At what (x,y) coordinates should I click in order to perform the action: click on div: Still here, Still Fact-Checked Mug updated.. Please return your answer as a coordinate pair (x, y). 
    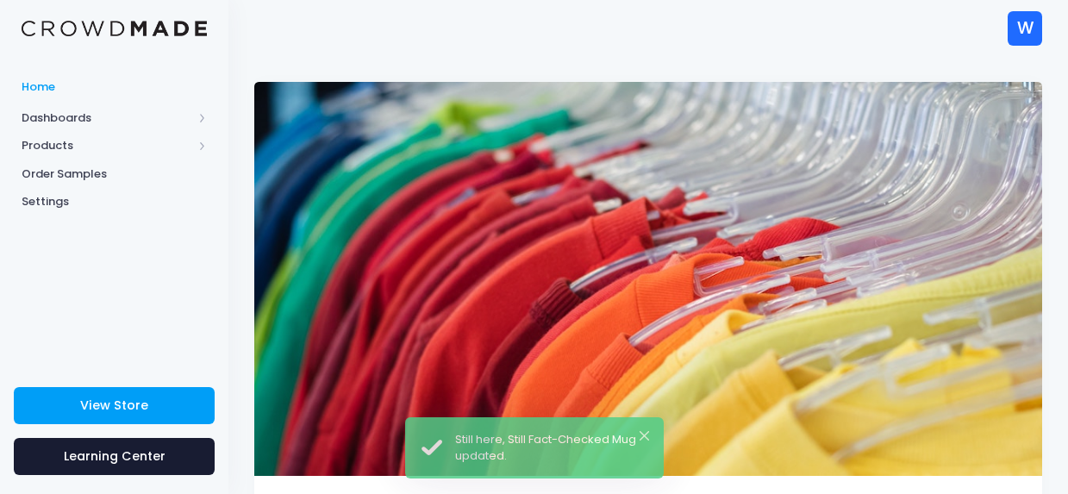
    Looking at the image, I should click on (552, 447).